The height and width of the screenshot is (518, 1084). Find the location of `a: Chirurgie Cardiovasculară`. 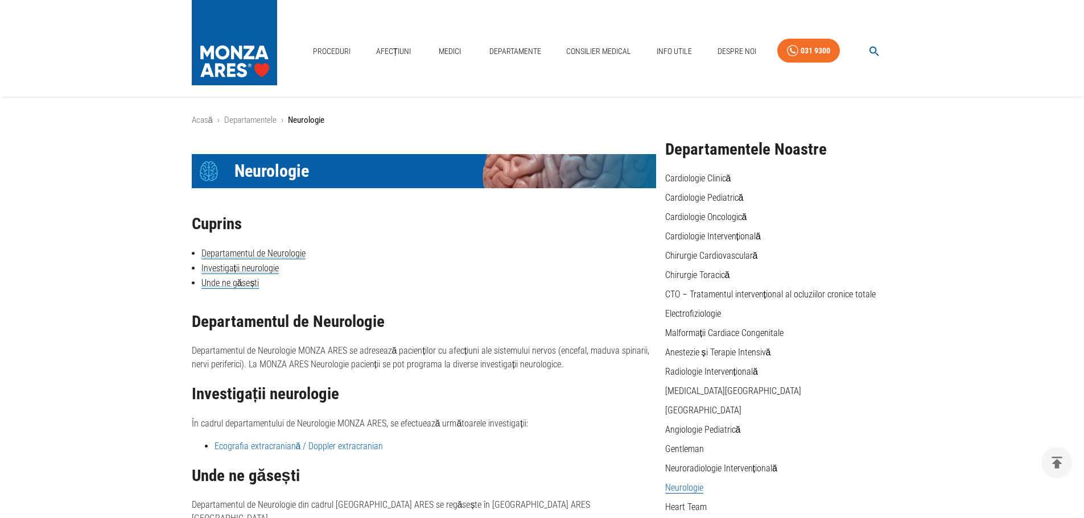

a: Chirurgie Cardiovasculară is located at coordinates (711, 256).